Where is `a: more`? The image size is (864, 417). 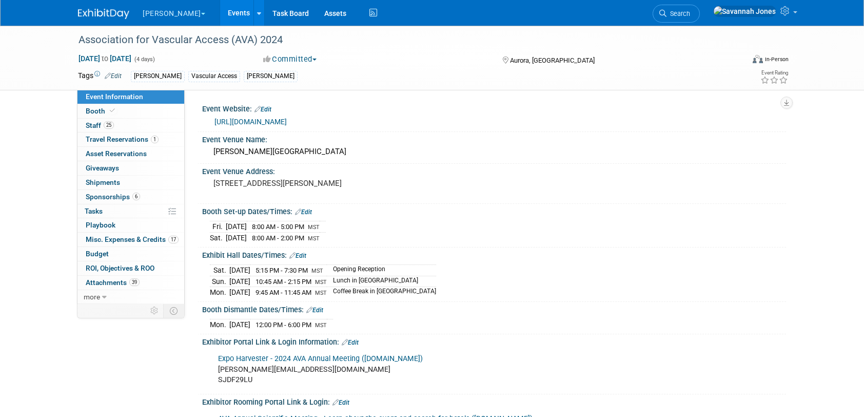
a: more is located at coordinates (131, 297).